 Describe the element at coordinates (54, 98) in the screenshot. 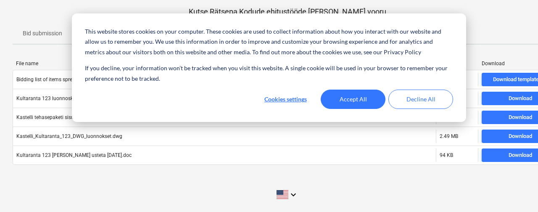

I see `div: Kultaranta 123 luonnoskuvat.pdf` at that location.